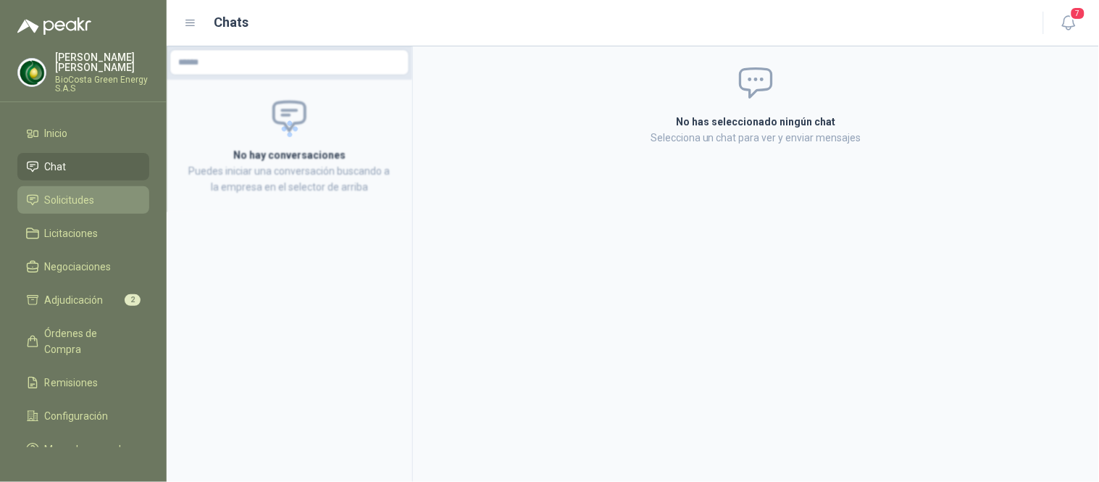 The height and width of the screenshot is (482, 1099). What do you see at coordinates (54, 26) in the screenshot?
I see `img: Logo peakr` at bounding box center [54, 26].